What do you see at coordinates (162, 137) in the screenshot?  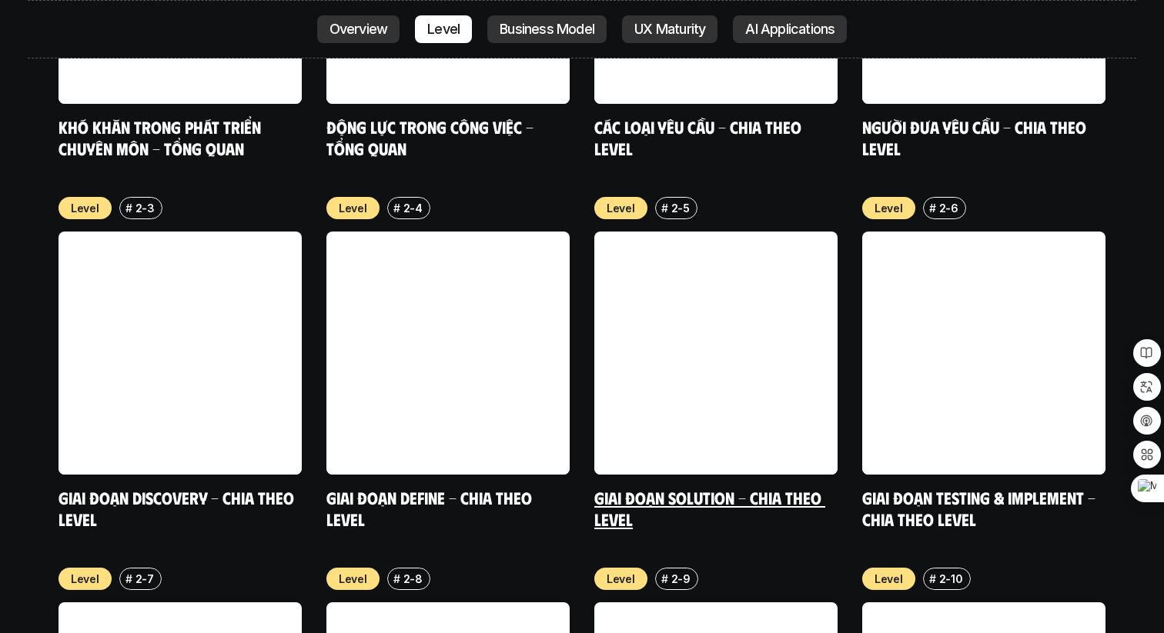 I see `a: Khó khăn trong phát triển chuyên môn - Tổng quan` at bounding box center [162, 137].